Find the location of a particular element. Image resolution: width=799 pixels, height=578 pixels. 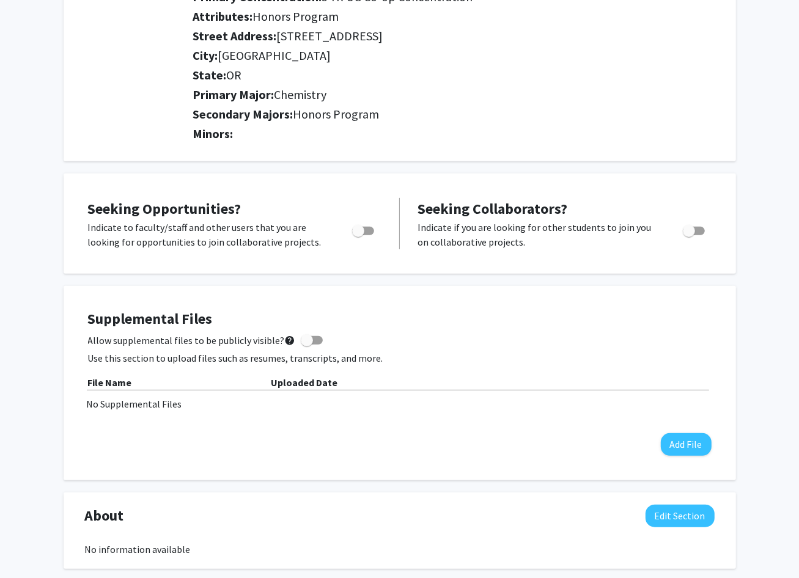

mat-icon: help is located at coordinates (290, 340).